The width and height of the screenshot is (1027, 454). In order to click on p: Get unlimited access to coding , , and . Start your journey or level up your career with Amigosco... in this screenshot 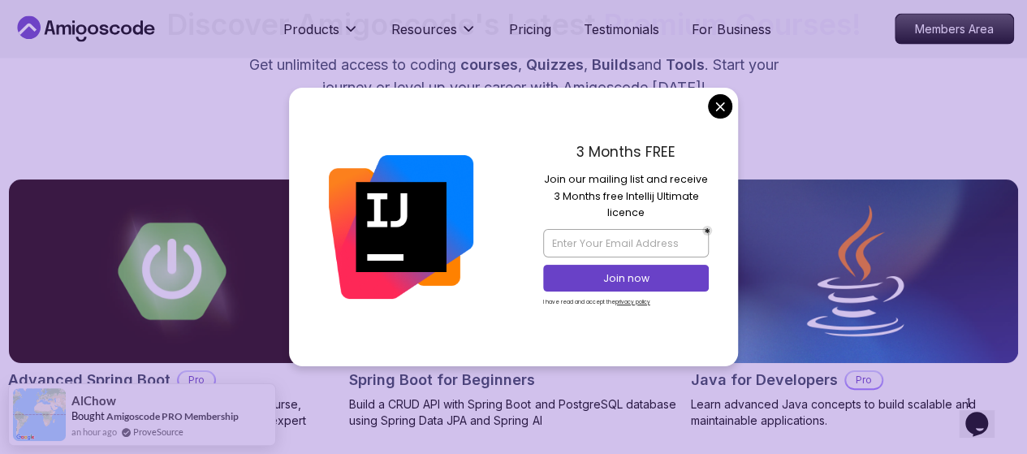, I will do `click(514, 76)`.